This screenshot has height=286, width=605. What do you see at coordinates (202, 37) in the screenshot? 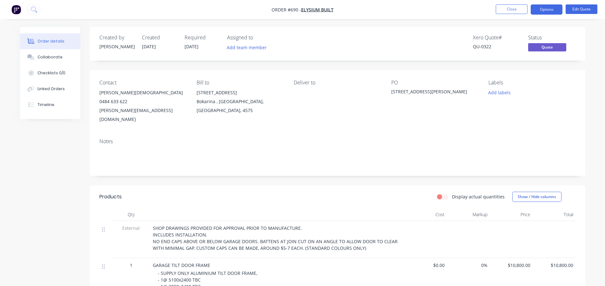
I see `div: Required` at bounding box center [202, 37].